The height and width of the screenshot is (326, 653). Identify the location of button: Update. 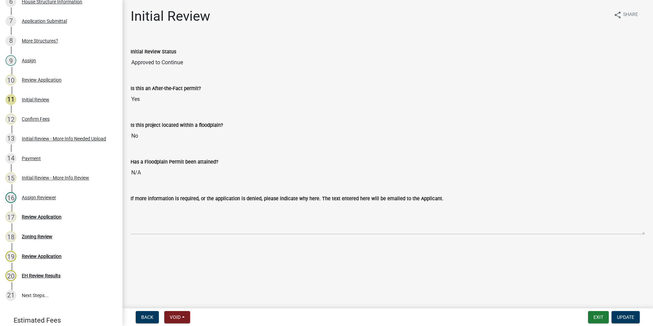
(626, 317).